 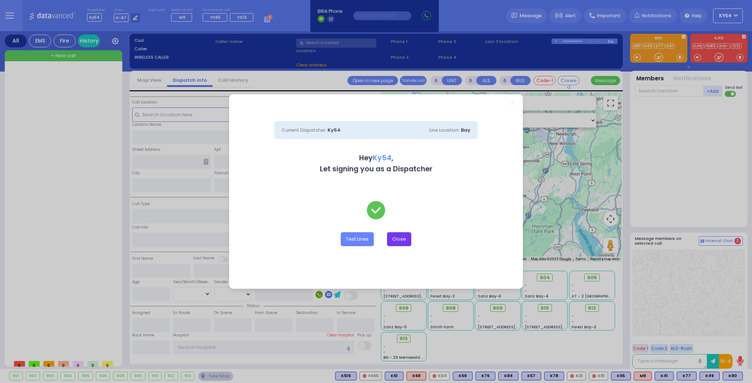 What do you see at coordinates (376, 210) in the screenshot?
I see `img: check-green.svg` at bounding box center [376, 210].